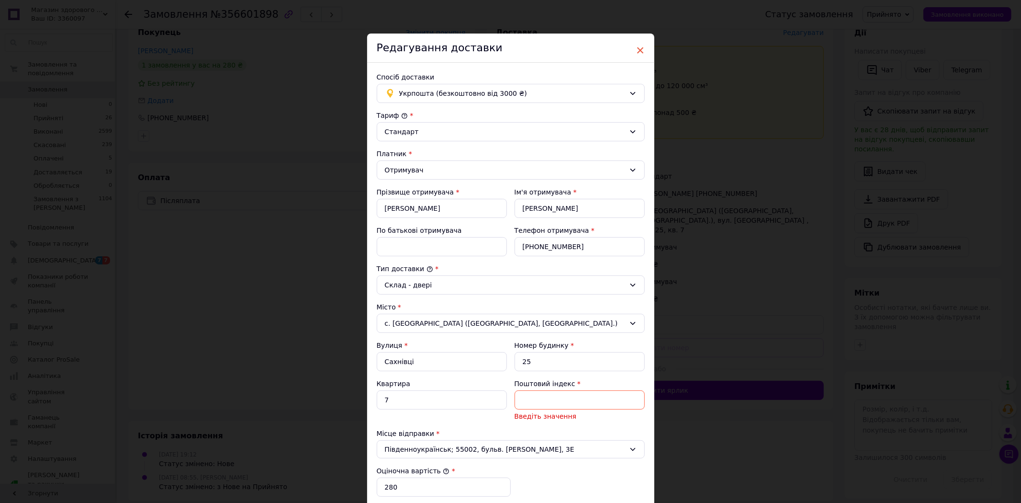  Describe the element at coordinates (552, 230) in the screenshot. I see `label: Телефон отримувача` at that location.